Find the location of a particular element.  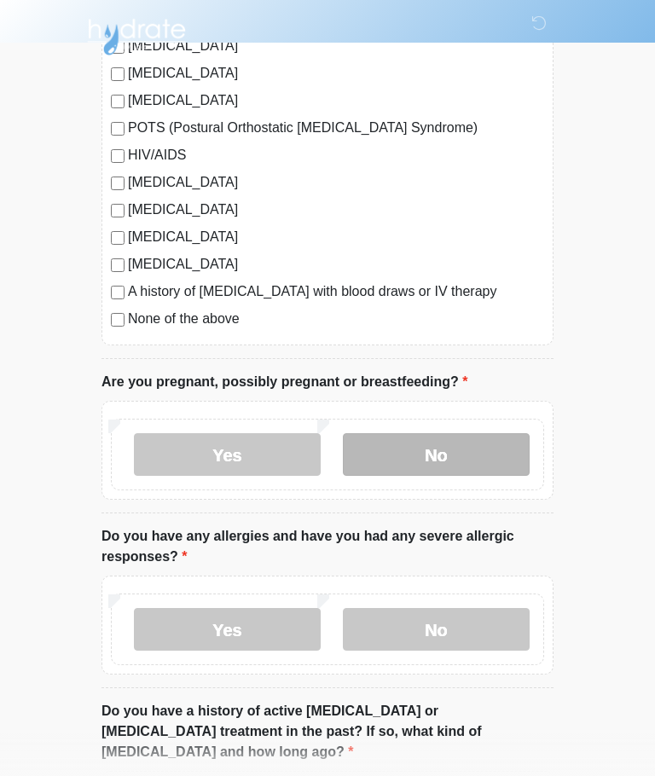

img: Hydrate IV Bar - Arcadia Logo is located at coordinates (136, 34).